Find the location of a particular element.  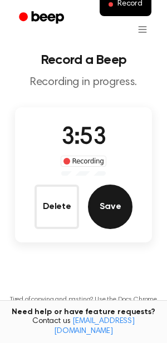

div: Recording is located at coordinates (83, 161).